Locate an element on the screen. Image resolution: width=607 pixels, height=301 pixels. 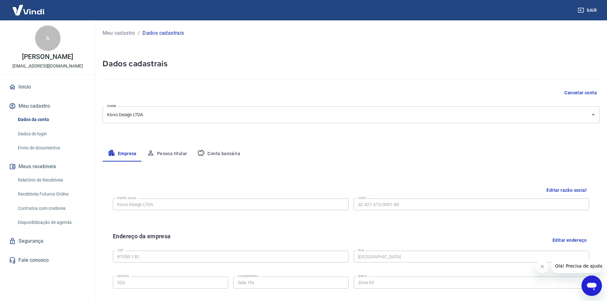
a: Meu cadastro is located at coordinates (119, 33).